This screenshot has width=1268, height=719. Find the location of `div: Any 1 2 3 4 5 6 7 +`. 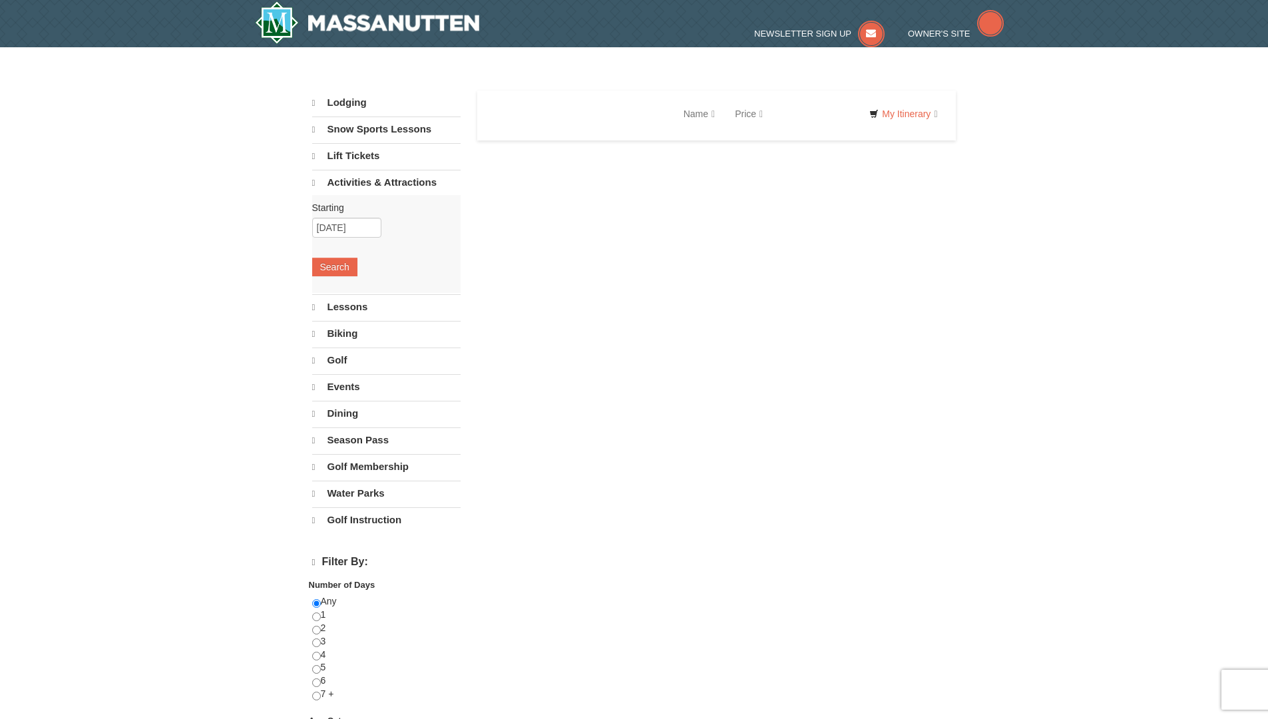

div: Any 1 2 3 4 5 6 7 + is located at coordinates (386, 654).